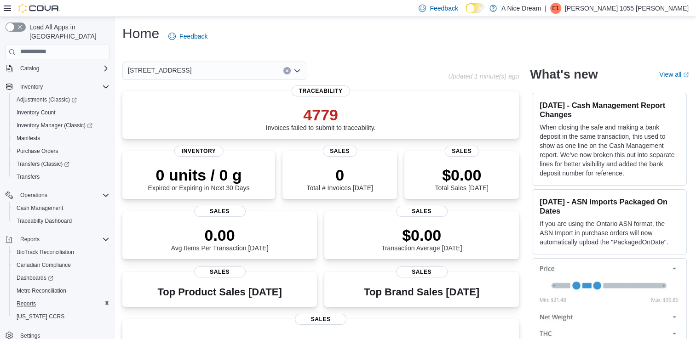 This screenshot has height=339, width=696. What do you see at coordinates (475, 8) in the screenshot?
I see `input: Dark Mode` at bounding box center [475, 8].